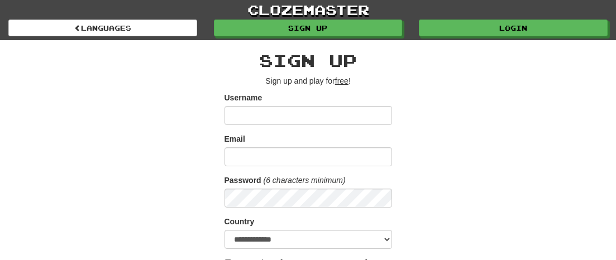 This screenshot has height=260, width=616. Describe the element at coordinates (308, 60) in the screenshot. I see `h2: Sign up` at that location.